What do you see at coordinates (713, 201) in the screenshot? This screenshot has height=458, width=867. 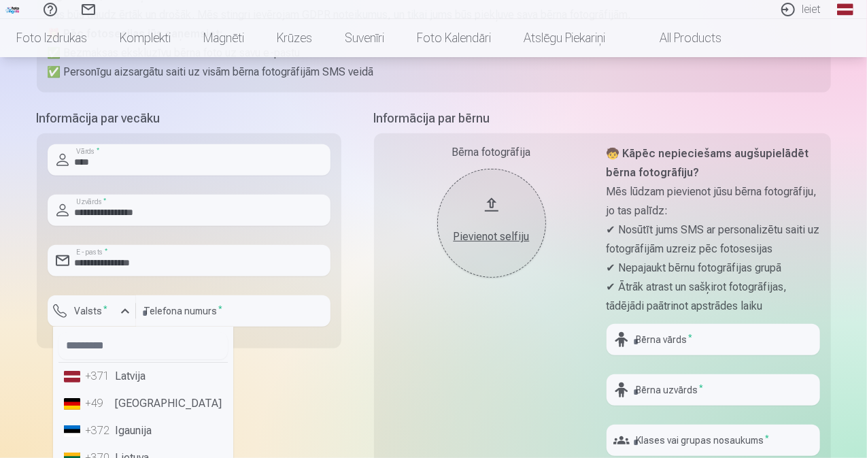 I see `p: Mēs lūdzam pievienot jūsu bērna fotogrāfiju, jo tas palīdz:` at bounding box center [713, 201].